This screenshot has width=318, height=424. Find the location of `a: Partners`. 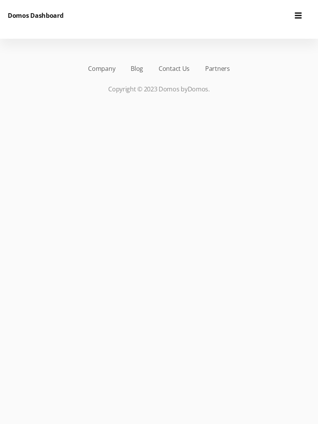

a: Partners is located at coordinates (217, 69).